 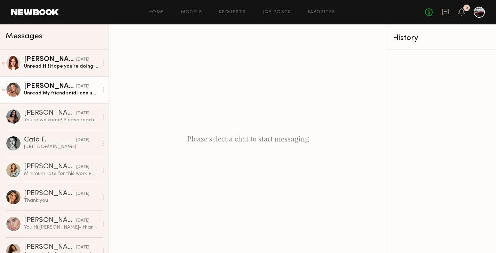 I want to click on a: Job Posts, so click(x=277, y=12).